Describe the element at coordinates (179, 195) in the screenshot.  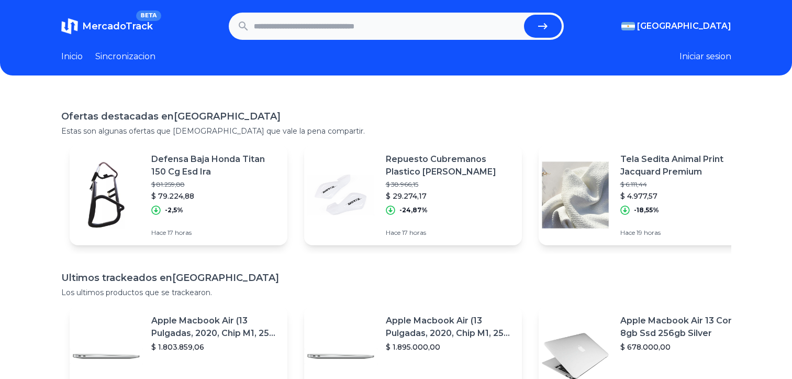
I see `a: Featured imageDefensa Baja Honda Titan 150 Cg Esd Ira$ 81.259,88$ 79.224,88-2,5%Hace 17 horas` at that location.